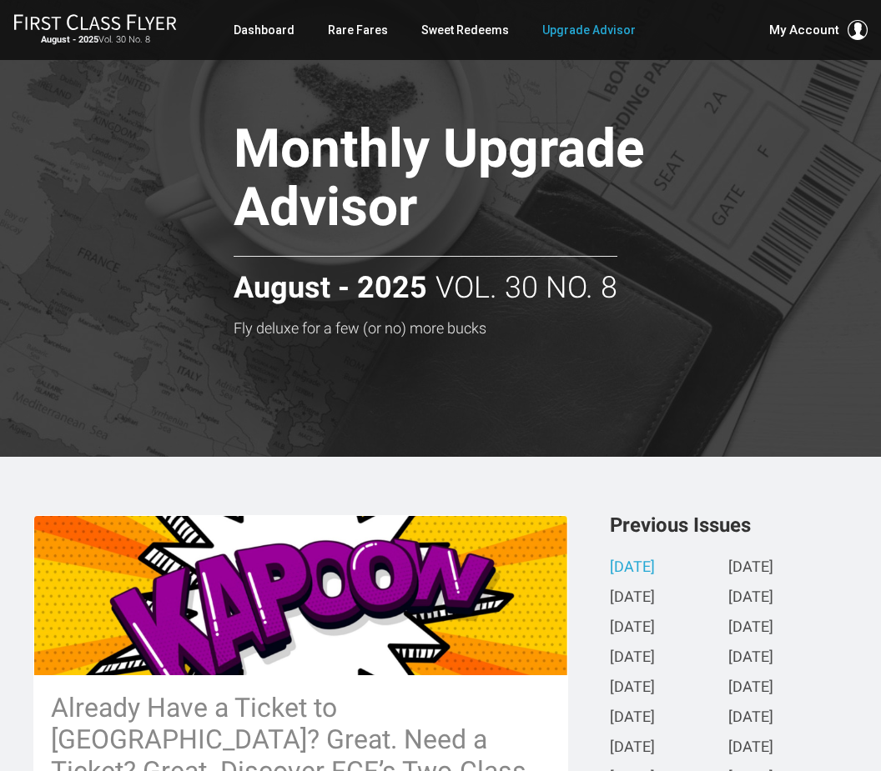 Image resolution: width=881 pixels, height=771 pixels. What do you see at coordinates (465, 30) in the screenshot?
I see `a: Sweet Redeems` at bounding box center [465, 30].